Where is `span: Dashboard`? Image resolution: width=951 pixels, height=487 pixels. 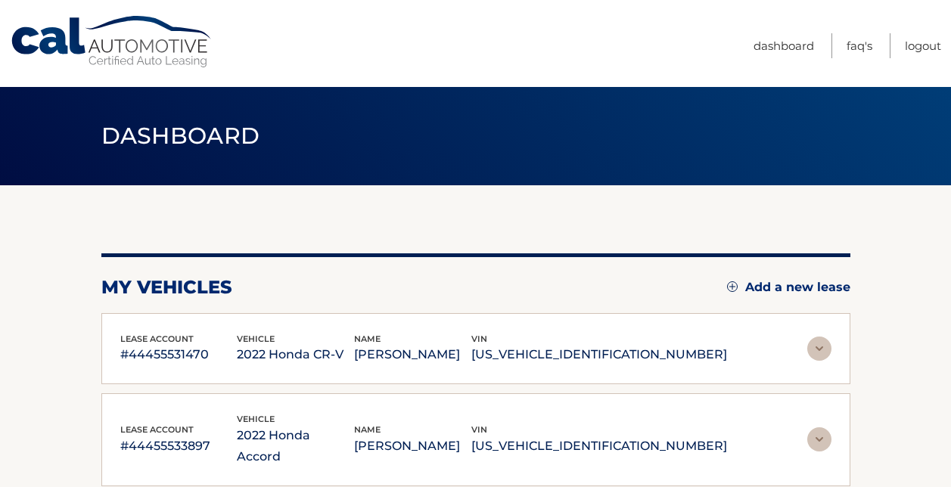
span: Dashboard is located at coordinates (181, 135).